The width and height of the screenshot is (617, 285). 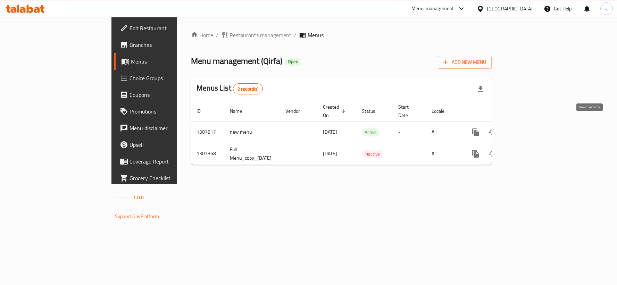 What do you see at coordinates (169, 28) in the screenshot?
I see `span: Edit Restaurant` at bounding box center [169, 28].